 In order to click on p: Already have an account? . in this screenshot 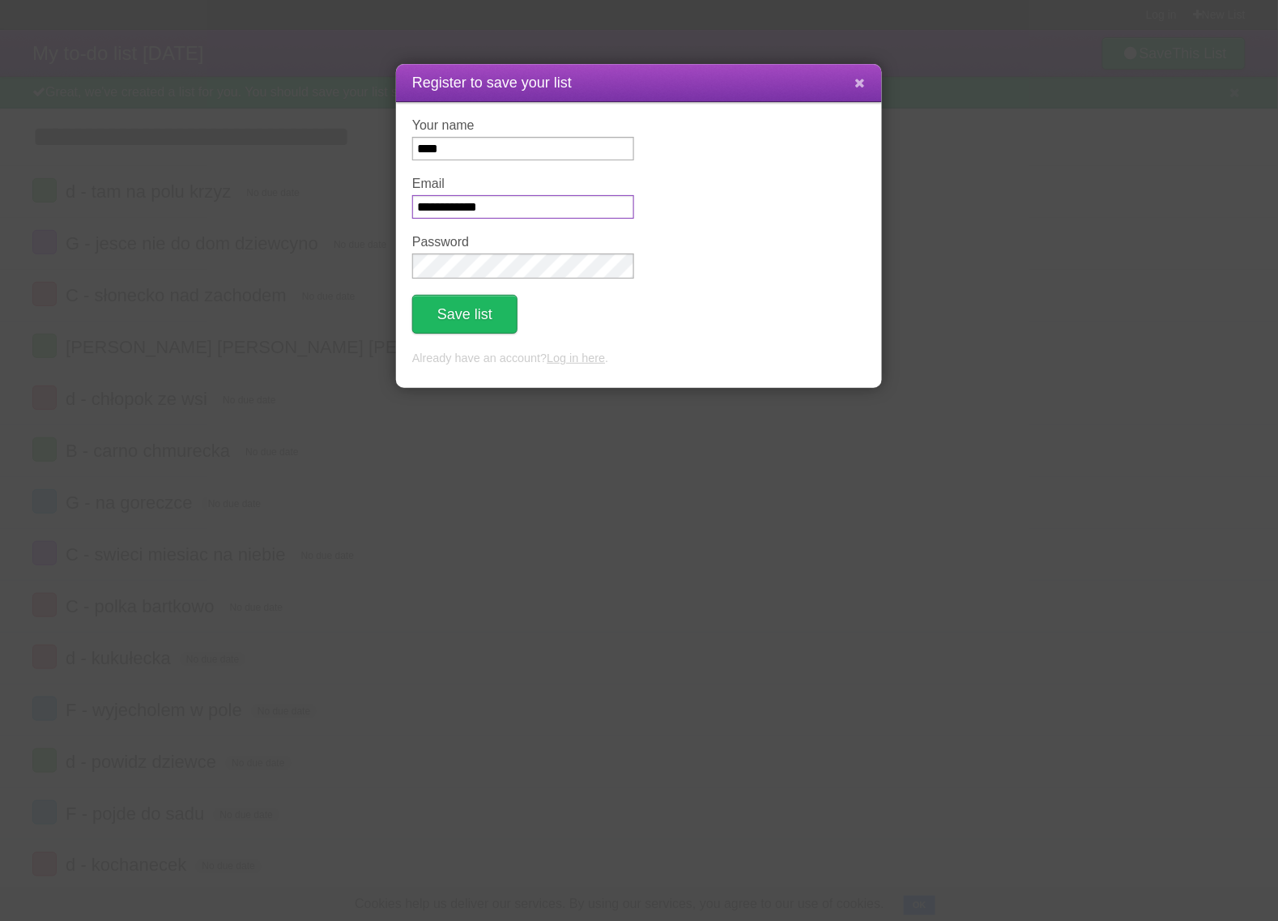, I will do `click(639, 359)`.